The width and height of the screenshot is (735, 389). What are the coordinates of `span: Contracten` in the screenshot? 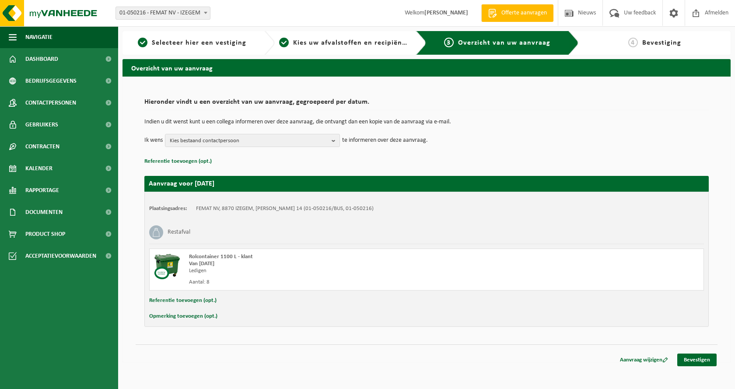 It's located at (42, 146).